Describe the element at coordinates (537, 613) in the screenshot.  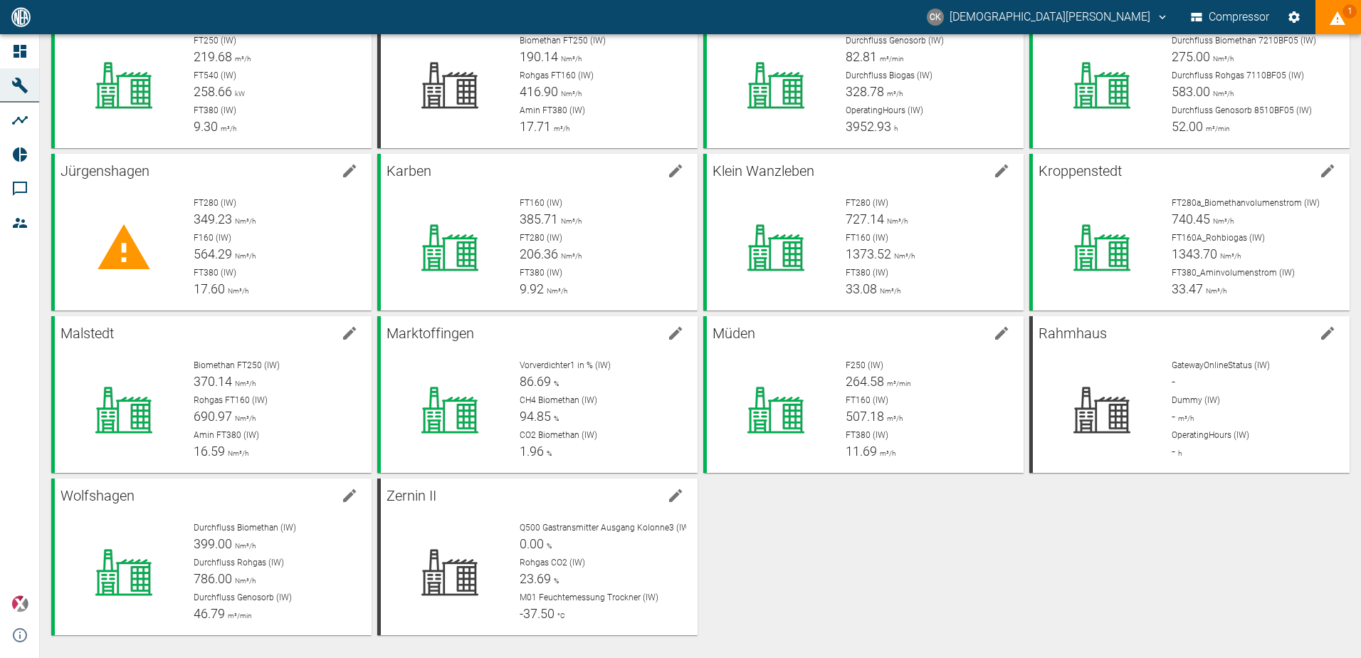
I see `span: -37.50` at that location.